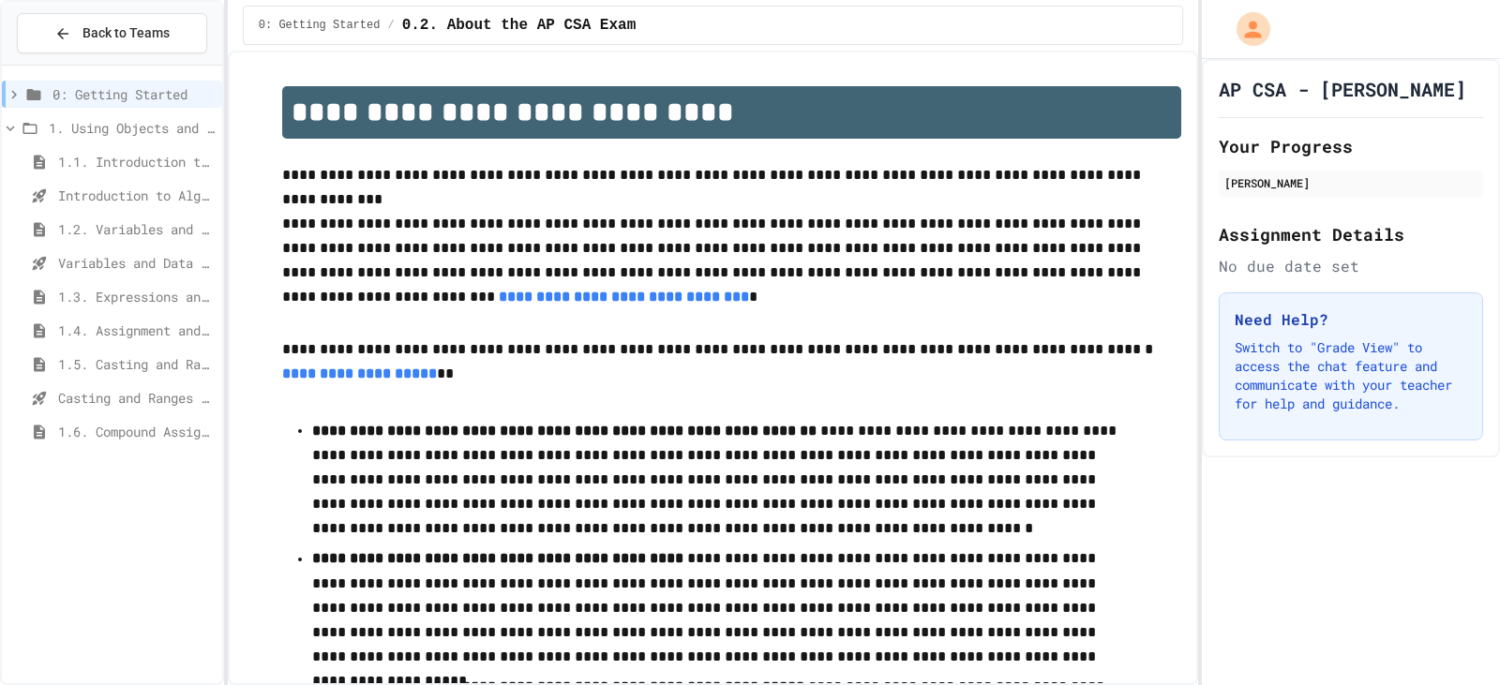  What do you see at coordinates (126, 33) in the screenshot?
I see `span: Back to Teams` at bounding box center [126, 33].